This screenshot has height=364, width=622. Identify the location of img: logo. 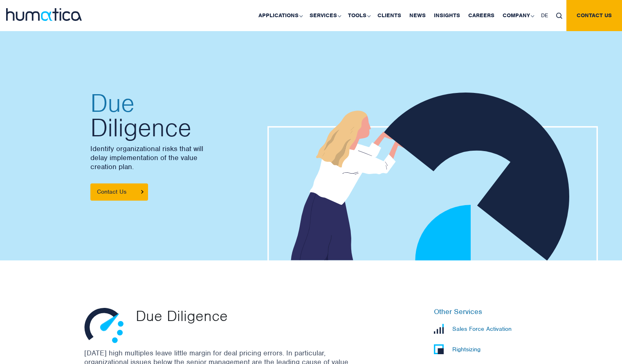
(44, 14).